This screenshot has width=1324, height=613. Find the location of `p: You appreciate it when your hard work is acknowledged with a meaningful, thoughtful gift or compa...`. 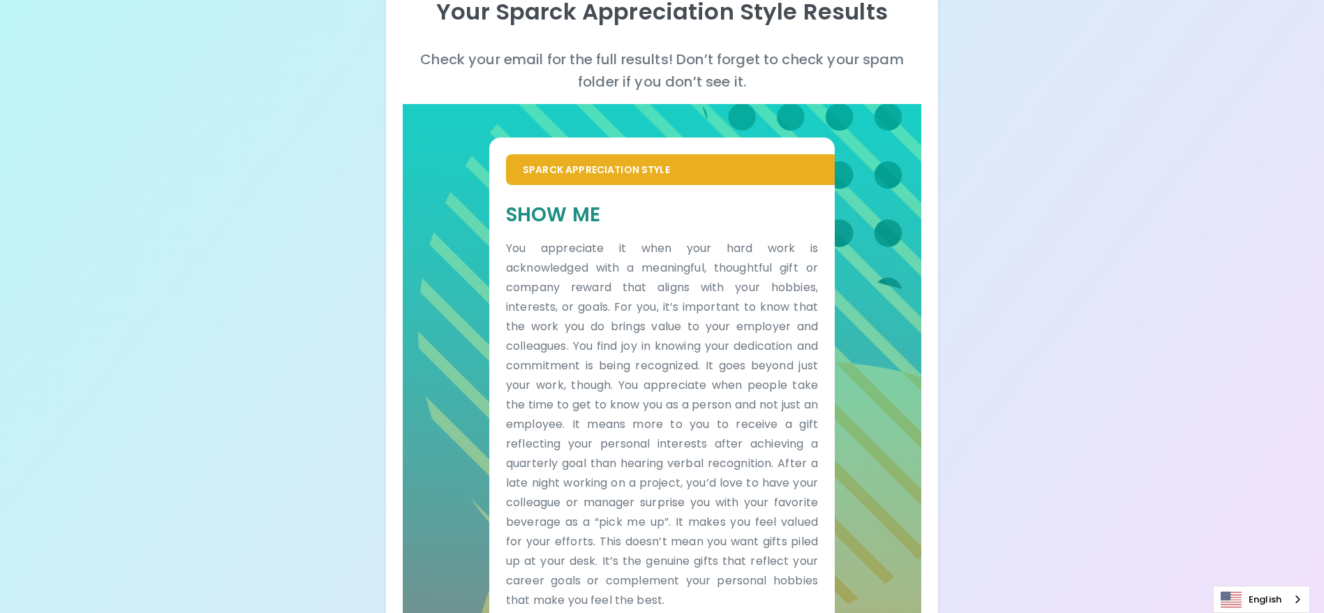

p: You appreciate it when your hard work is acknowledged with a meaningful, thoughtful gift or compa... is located at coordinates (662, 424).